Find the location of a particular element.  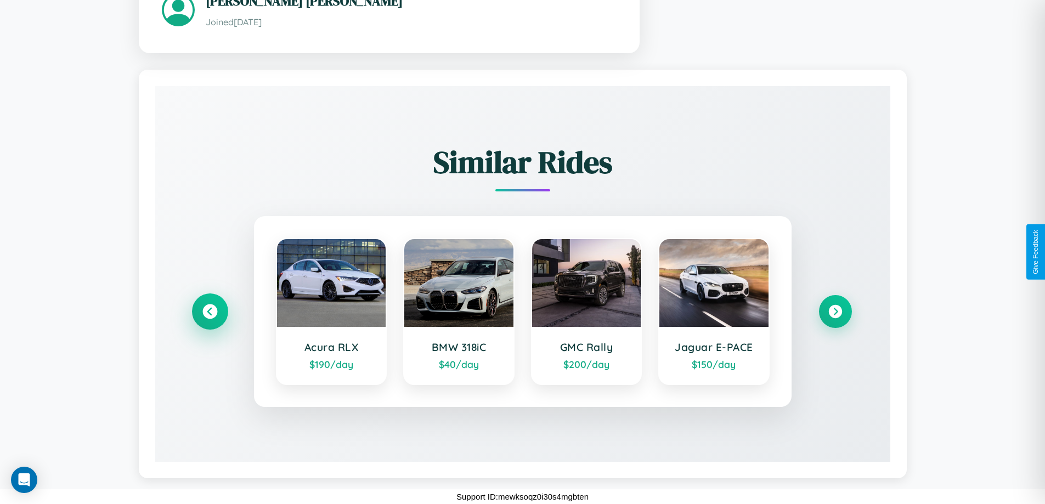

div: $ 200 /day is located at coordinates (586, 364).